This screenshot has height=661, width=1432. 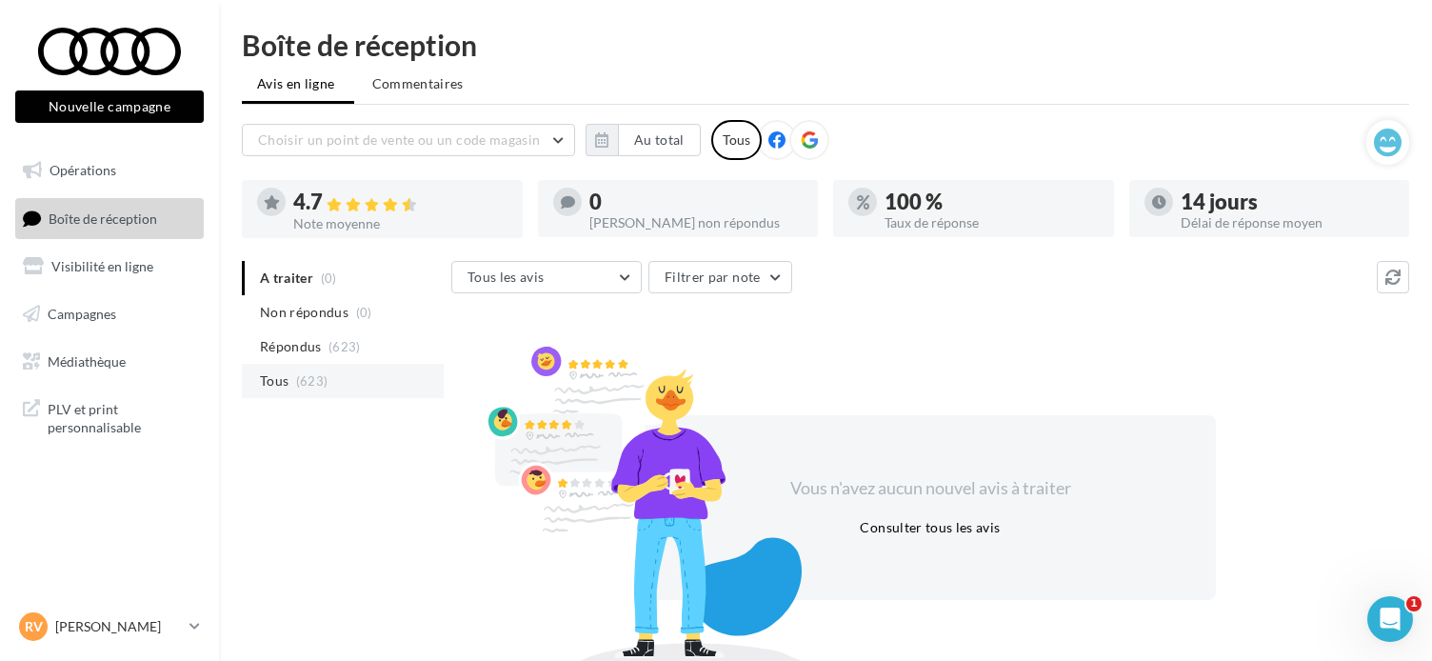 I want to click on a: Opérations, so click(x=110, y=170).